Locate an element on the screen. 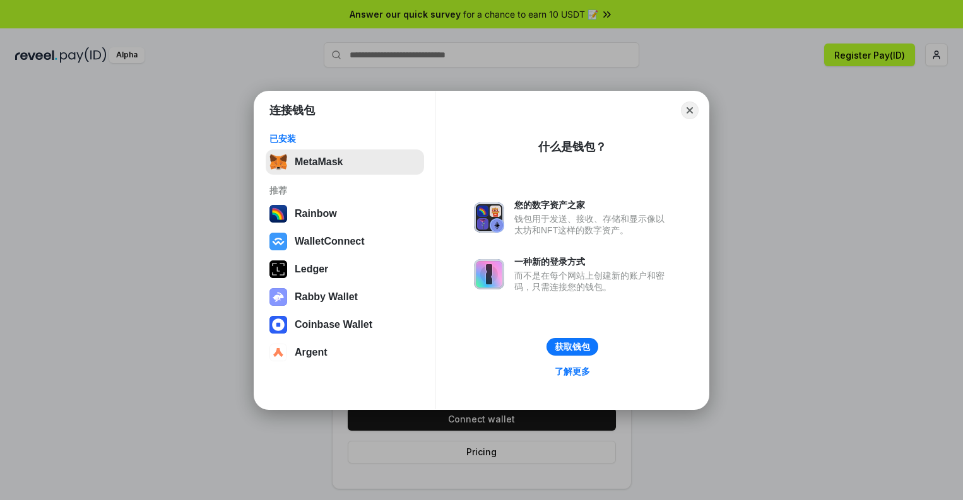 This screenshot has width=963, height=500. button: WalletConnect is located at coordinates (345, 242).